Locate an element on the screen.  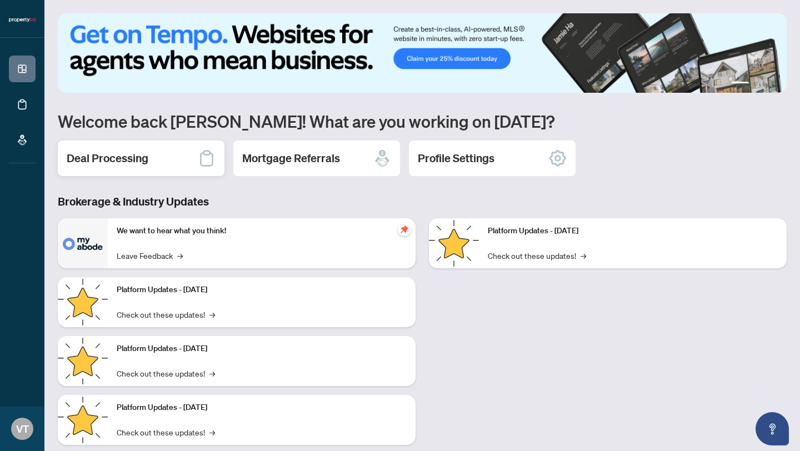
button: 3 is located at coordinates (765, 84).